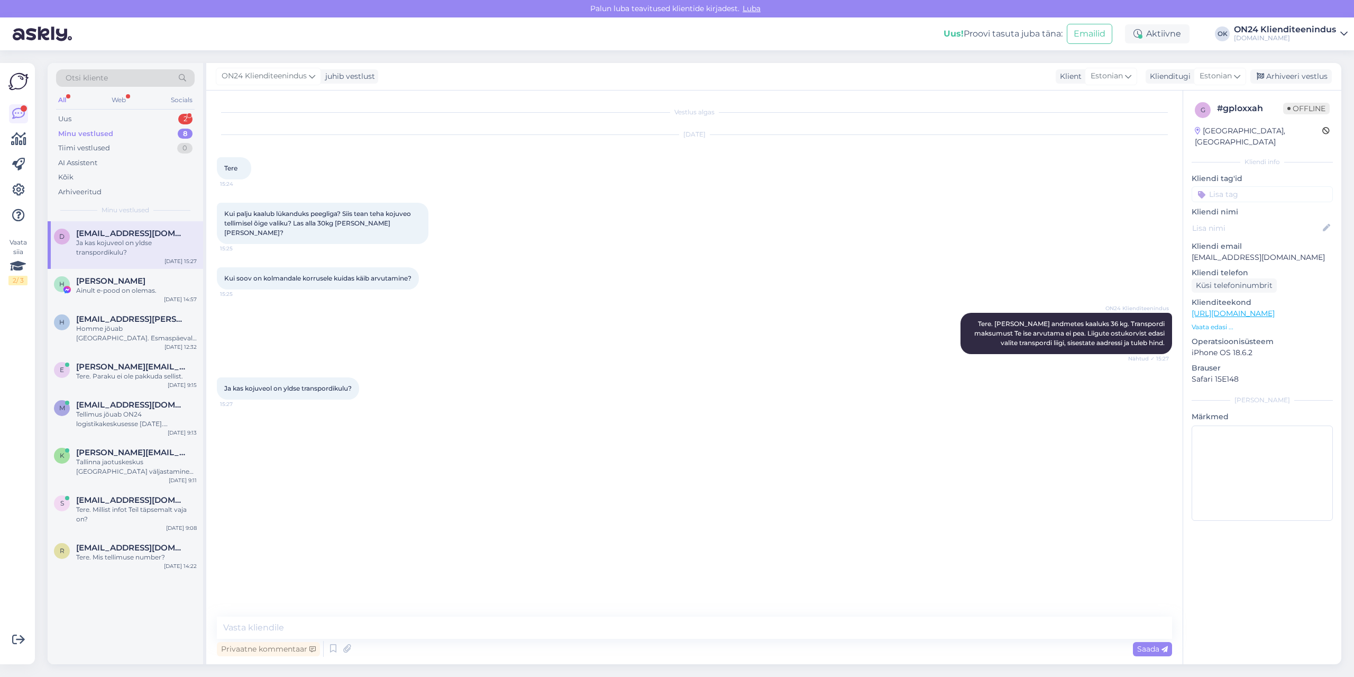  Describe the element at coordinates (1262, 212) in the screenshot. I see `p: Kliendi nimi` at that location.